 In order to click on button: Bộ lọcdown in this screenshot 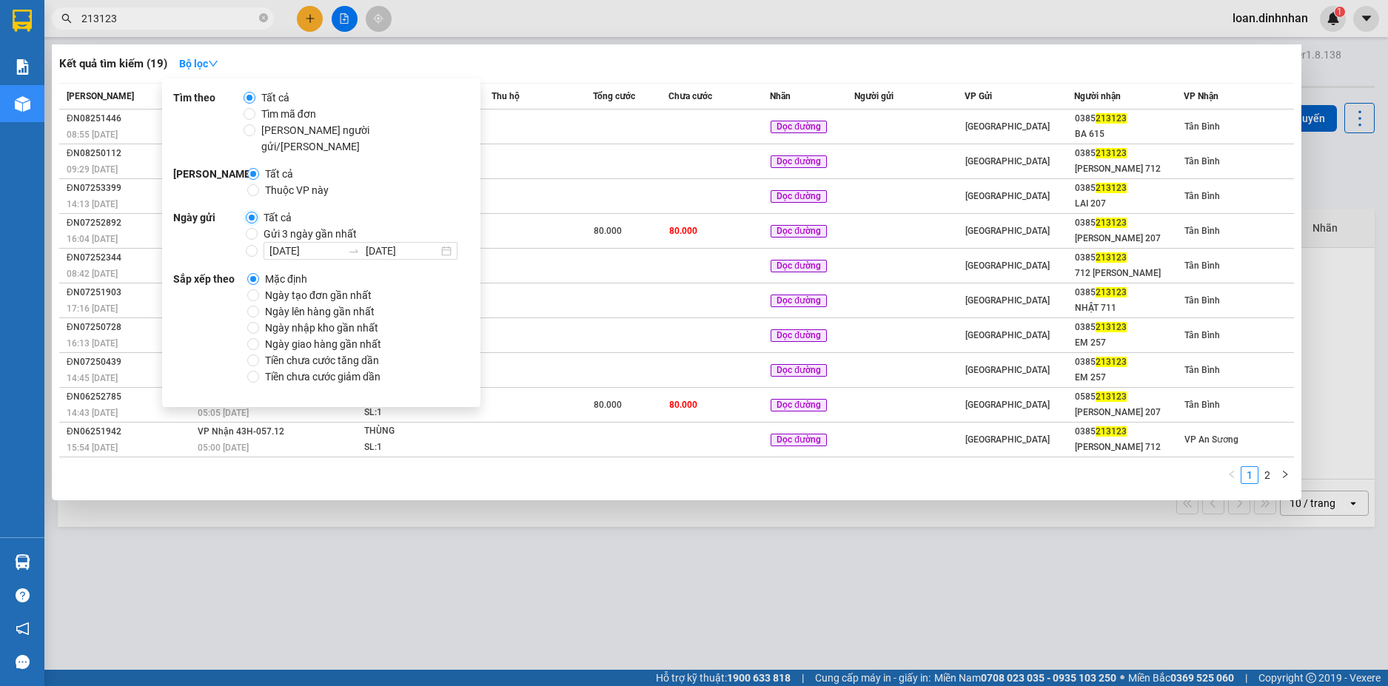, I will do `click(198, 64)`.